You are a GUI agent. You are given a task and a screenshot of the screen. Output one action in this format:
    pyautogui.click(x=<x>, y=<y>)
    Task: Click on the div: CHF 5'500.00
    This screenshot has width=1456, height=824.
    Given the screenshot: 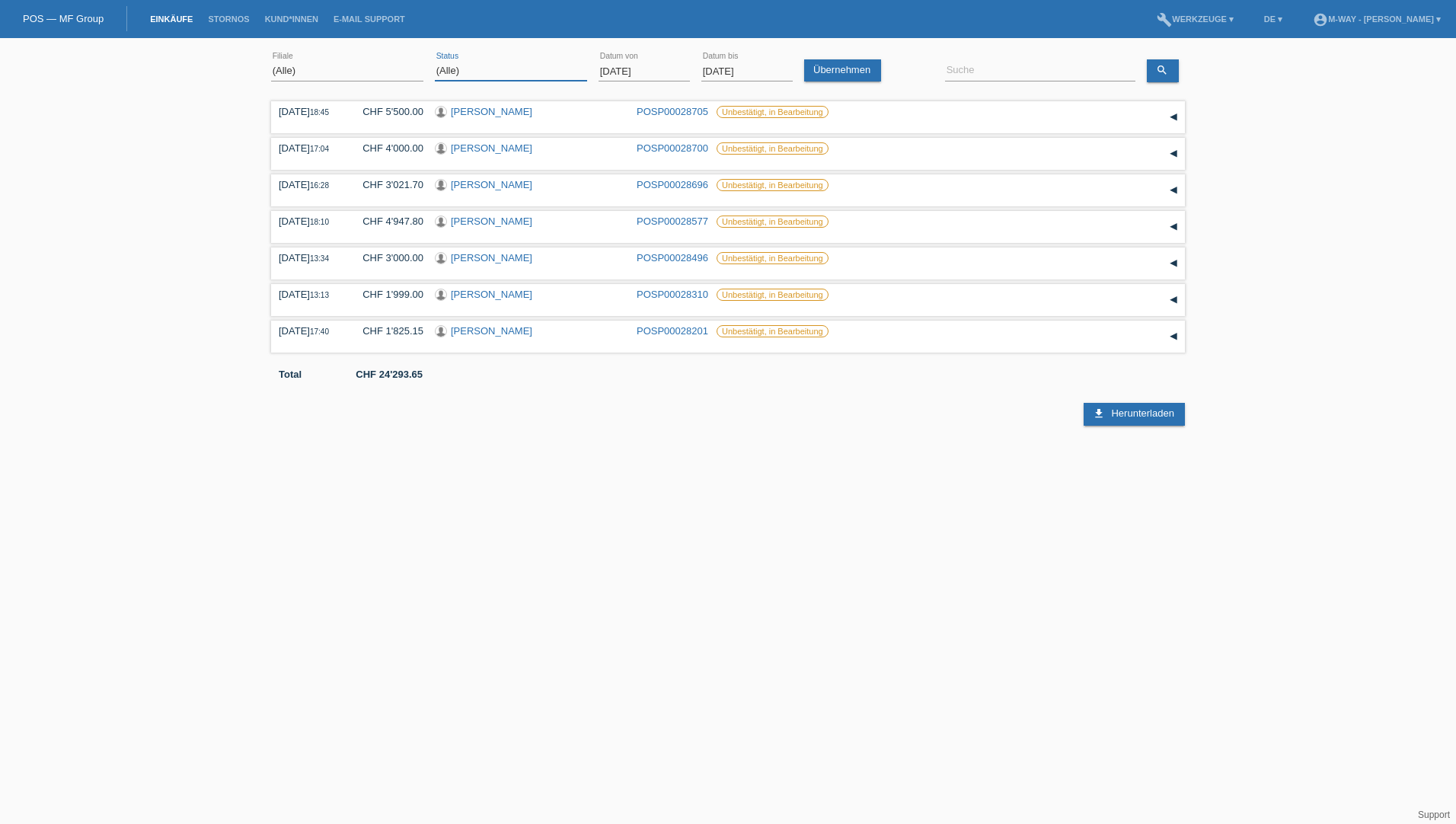 What is the action you would take?
    pyautogui.click(x=387, y=112)
    